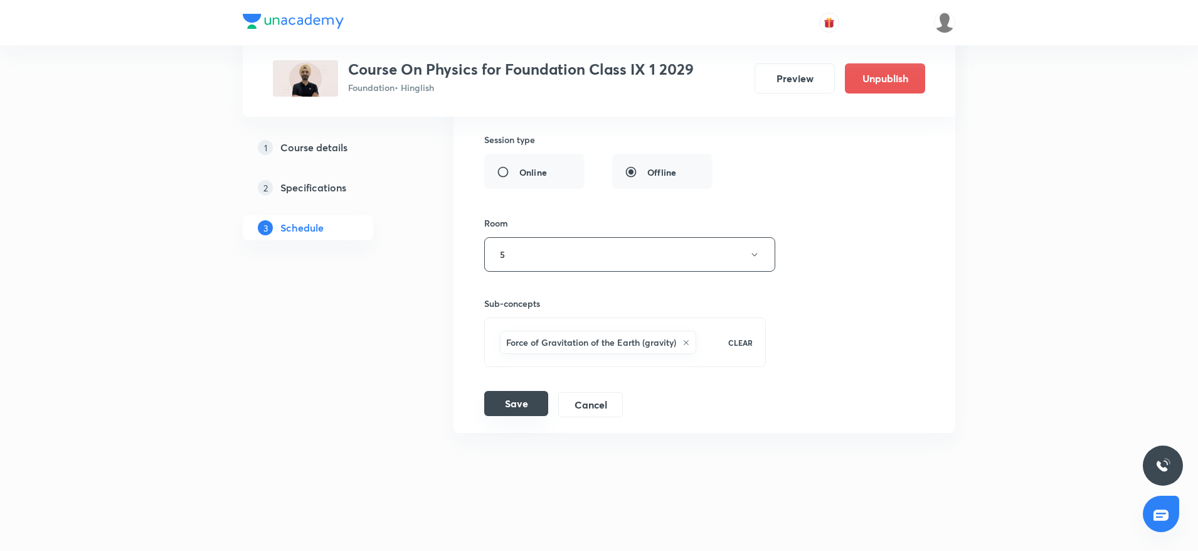 This screenshot has height=551, width=1198. What do you see at coordinates (944, 23) in the screenshot?
I see `img: Shivank` at bounding box center [944, 23].